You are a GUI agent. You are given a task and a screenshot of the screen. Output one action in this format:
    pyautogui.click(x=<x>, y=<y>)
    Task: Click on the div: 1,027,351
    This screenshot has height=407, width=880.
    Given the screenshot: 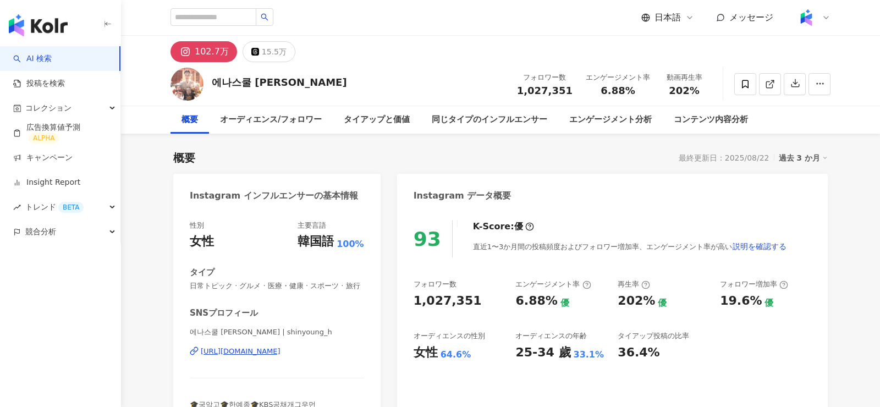 What is the action you would take?
    pyautogui.click(x=448, y=301)
    